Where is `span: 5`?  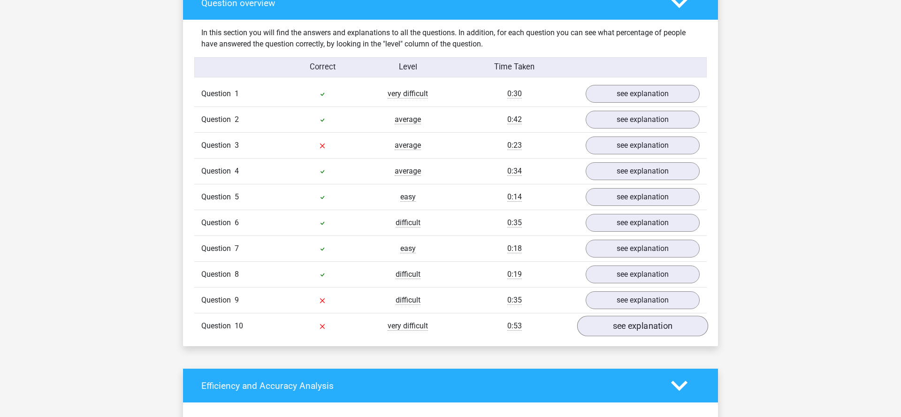 span: 5 is located at coordinates (237, 197).